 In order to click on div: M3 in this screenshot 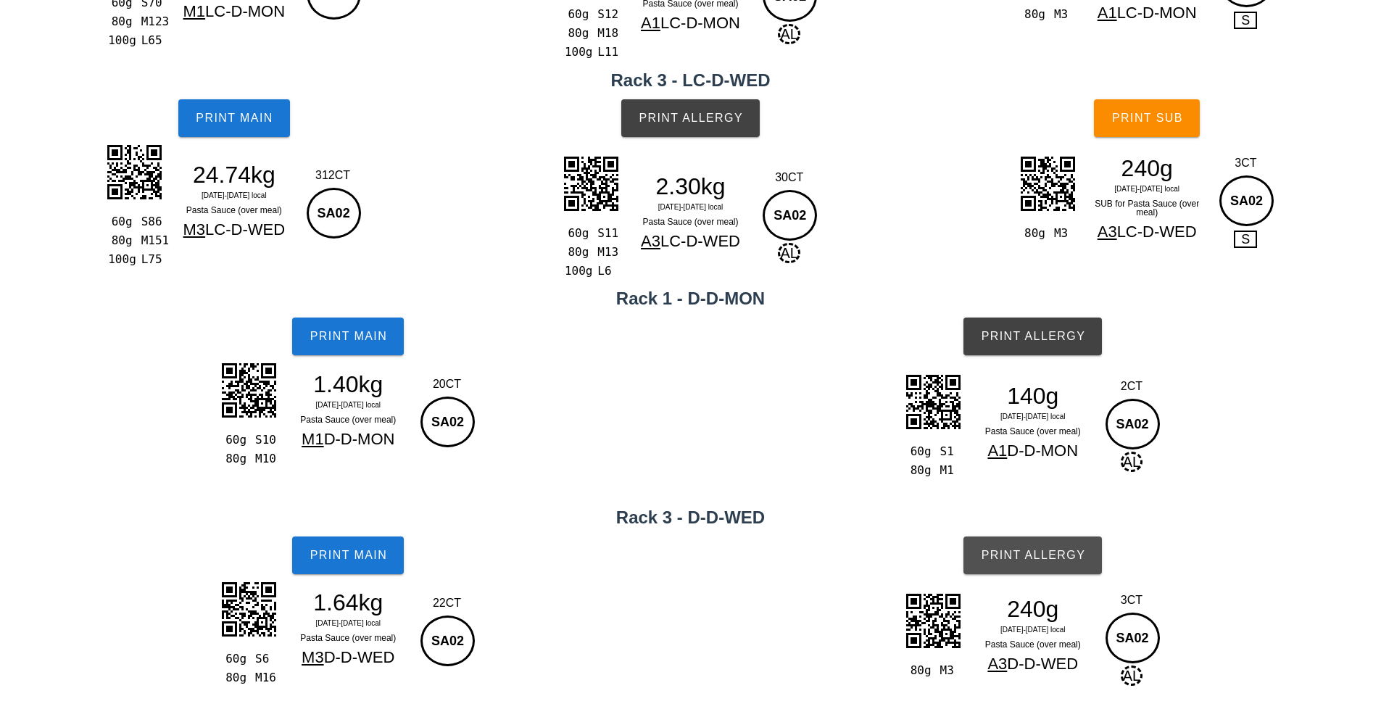, I will do `click(1063, 14)`.